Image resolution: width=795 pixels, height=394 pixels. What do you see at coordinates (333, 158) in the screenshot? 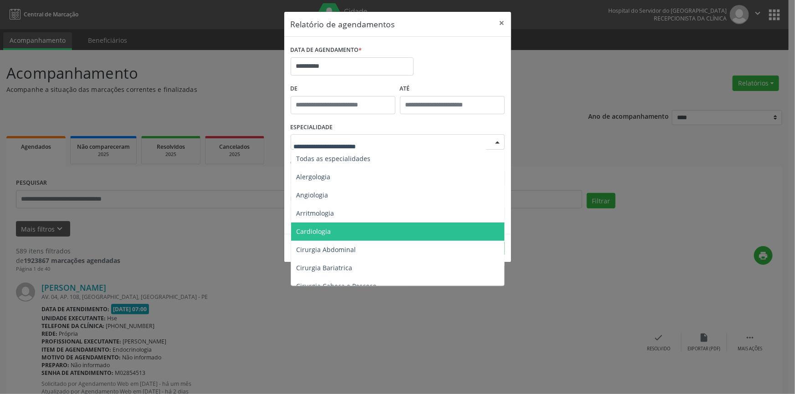
I see `span: Todas as especialidades` at bounding box center [333, 158].